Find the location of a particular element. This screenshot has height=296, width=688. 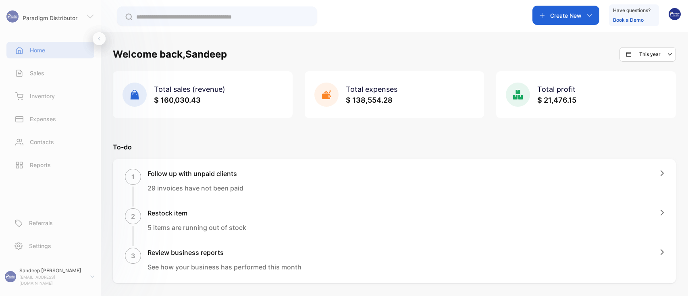

p: Expenses is located at coordinates (43, 119).